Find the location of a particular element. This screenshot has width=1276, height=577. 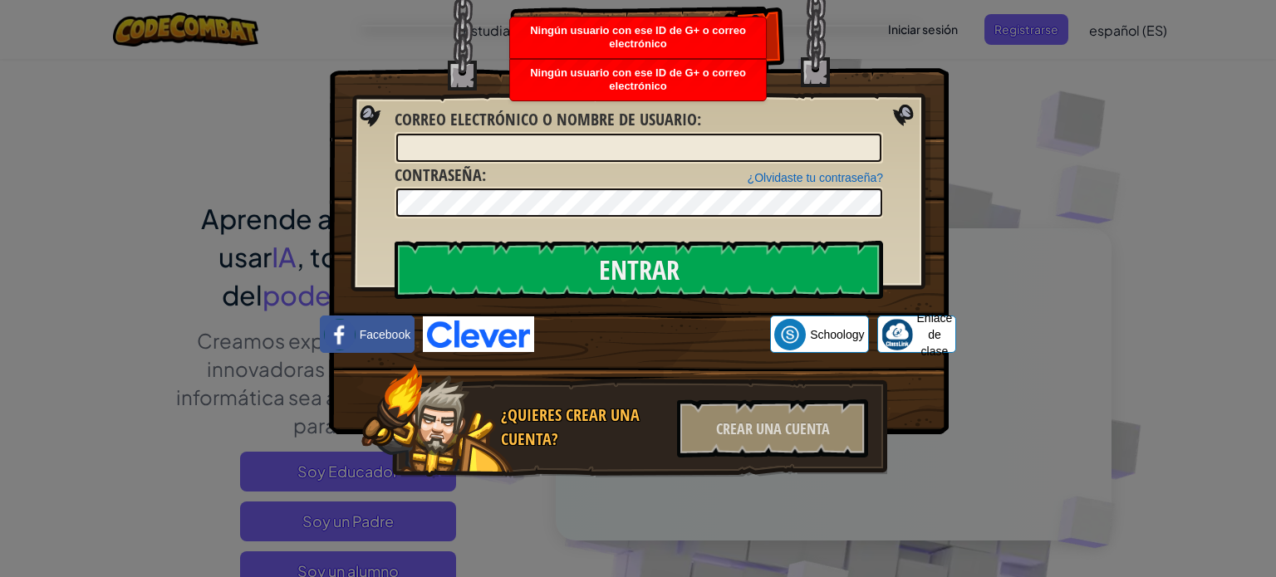

font: ¿Olvidaste tu contraseña? is located at coordinates (815, 178).